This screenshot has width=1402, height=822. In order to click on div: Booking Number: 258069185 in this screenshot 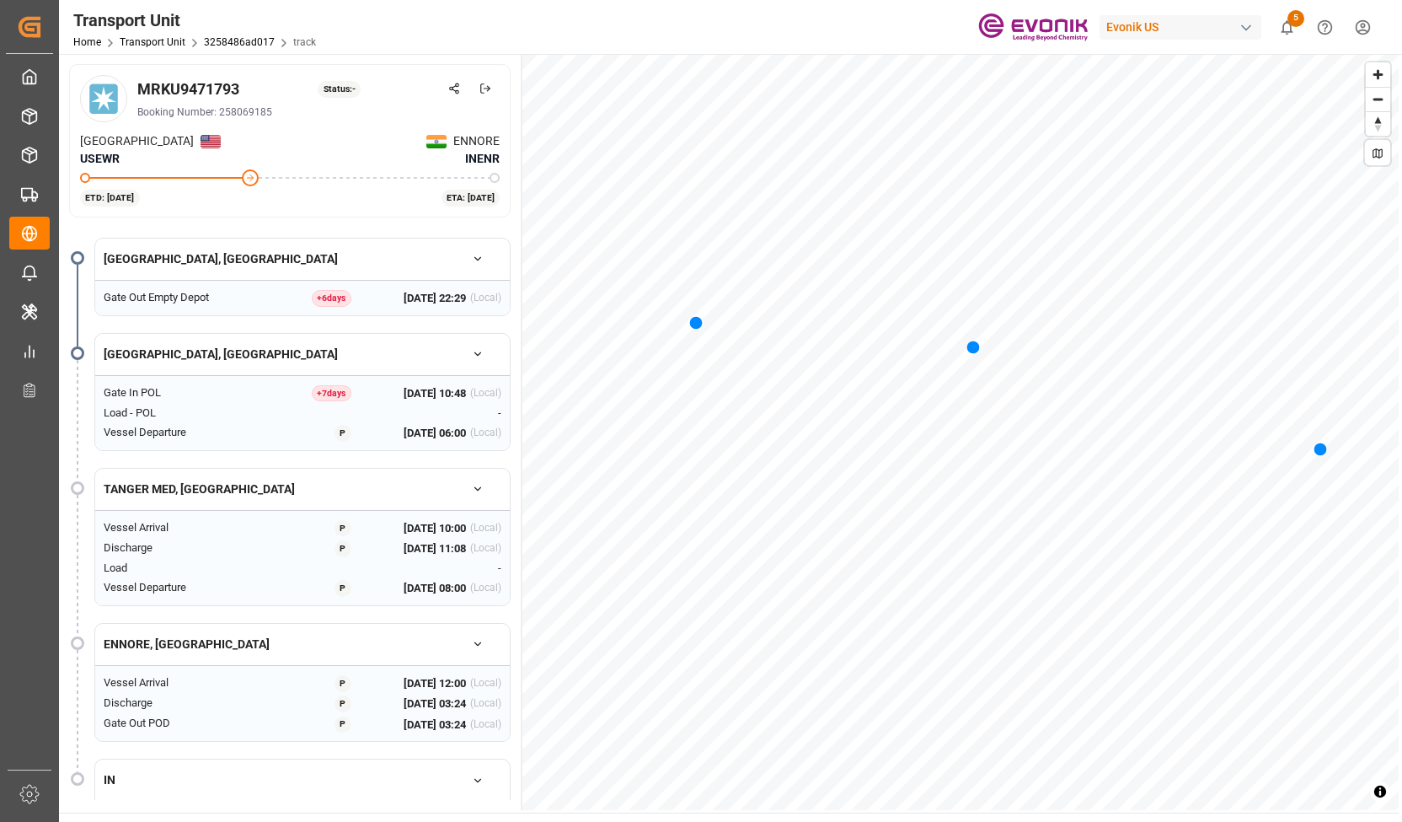, I will do `click(319, 112)`.